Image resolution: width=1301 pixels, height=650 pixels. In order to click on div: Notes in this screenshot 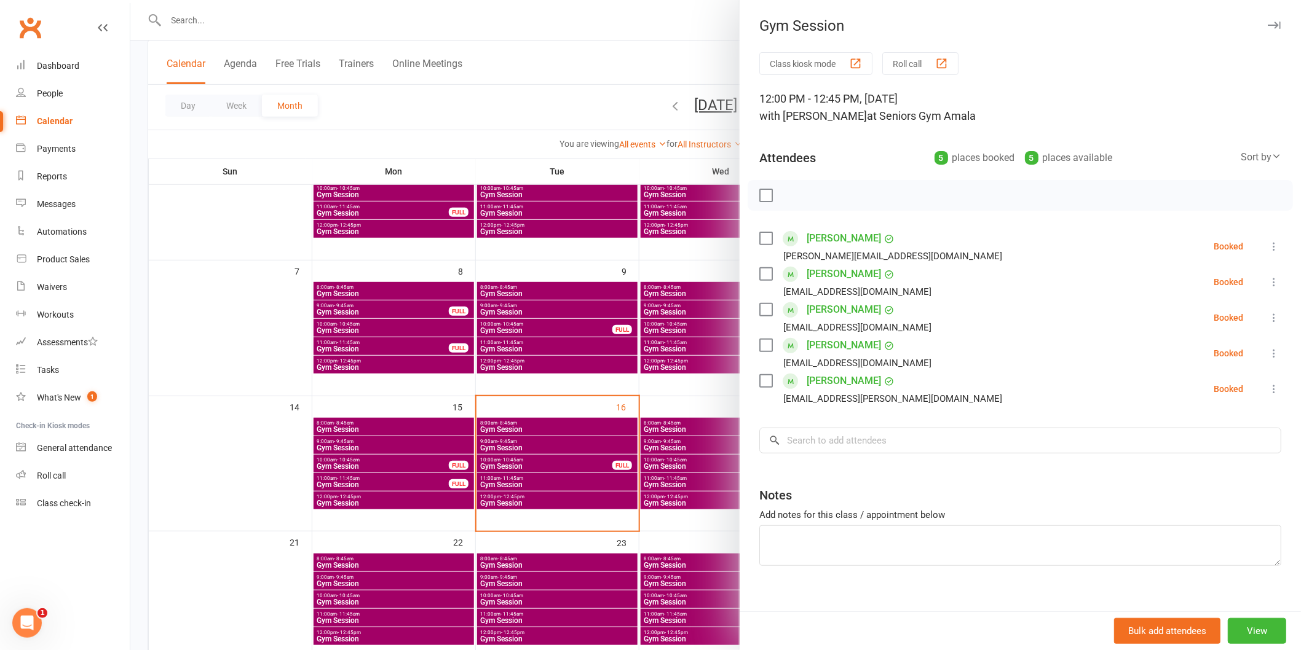, I will do `click(775, 495)`.